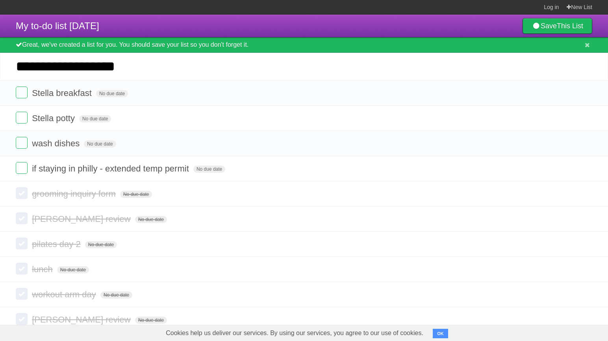  What do you see at coordinates (54, 118) in the screenshot?
I see `span: Stella potty` at bounding box center [54, 118].